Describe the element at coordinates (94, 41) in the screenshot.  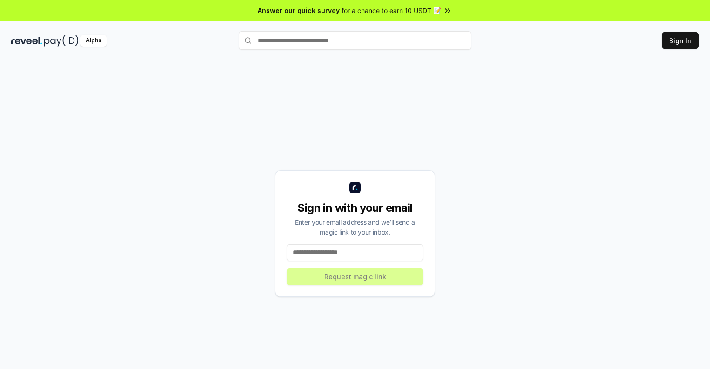
I see `div: Alpha` at that location.